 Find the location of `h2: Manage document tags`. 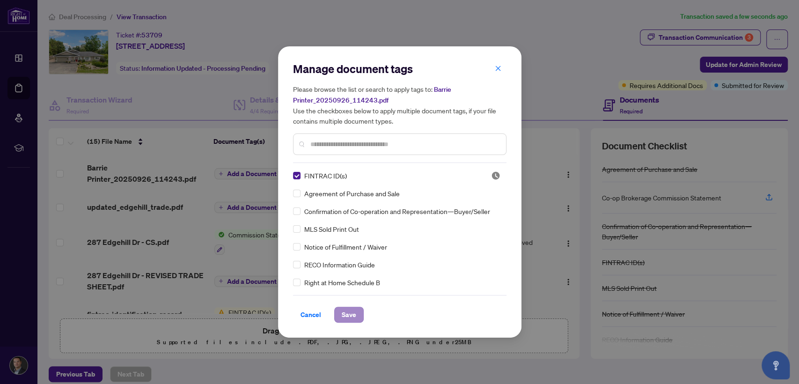

h2: Manage document tags is located at coordinates (400, 69).